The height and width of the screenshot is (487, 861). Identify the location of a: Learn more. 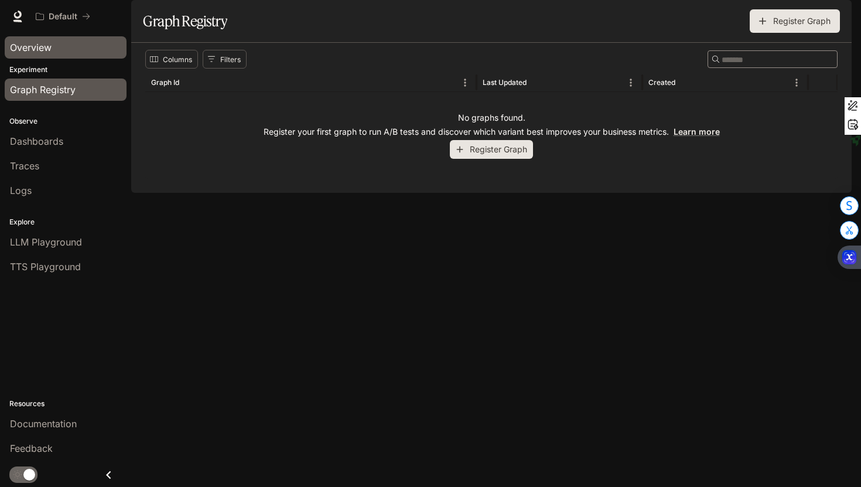
(697, 131).